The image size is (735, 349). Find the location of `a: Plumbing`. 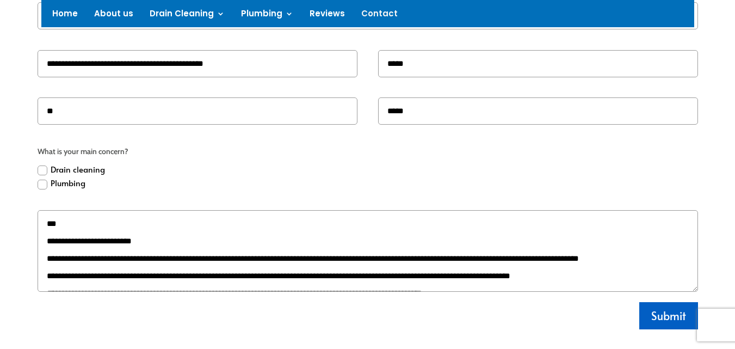

a: Plumbing is located at coordinates (267, 16).